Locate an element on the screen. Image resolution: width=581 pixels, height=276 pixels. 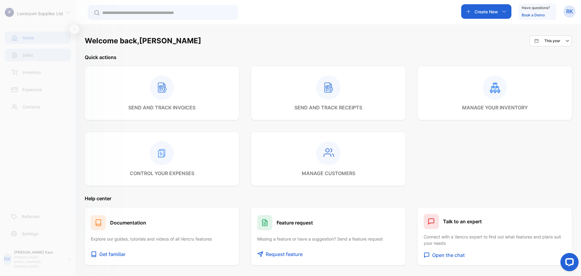
p: send and track receipts is located at coordinates (329, 108).